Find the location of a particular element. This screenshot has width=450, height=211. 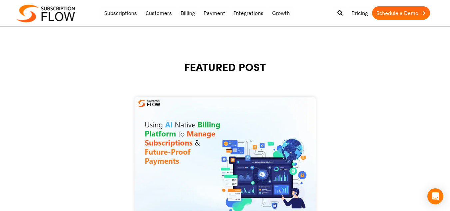

div: Open Intercom Messenger is located at coordinates (435, 196).